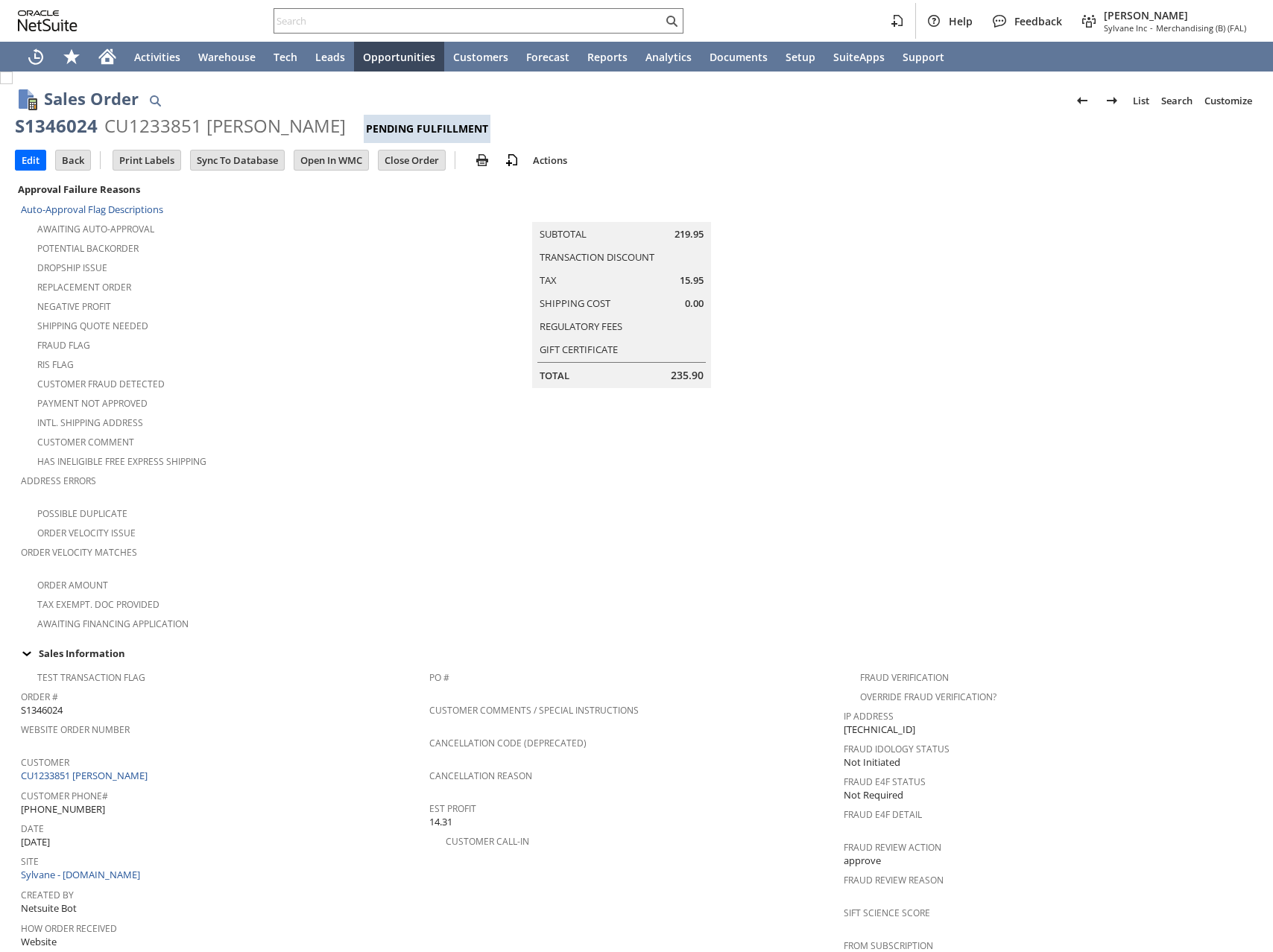  What do you see at coordinates (550, 160) in the screenshot?
I see `a: Actions` at bounding box center [550, 160].